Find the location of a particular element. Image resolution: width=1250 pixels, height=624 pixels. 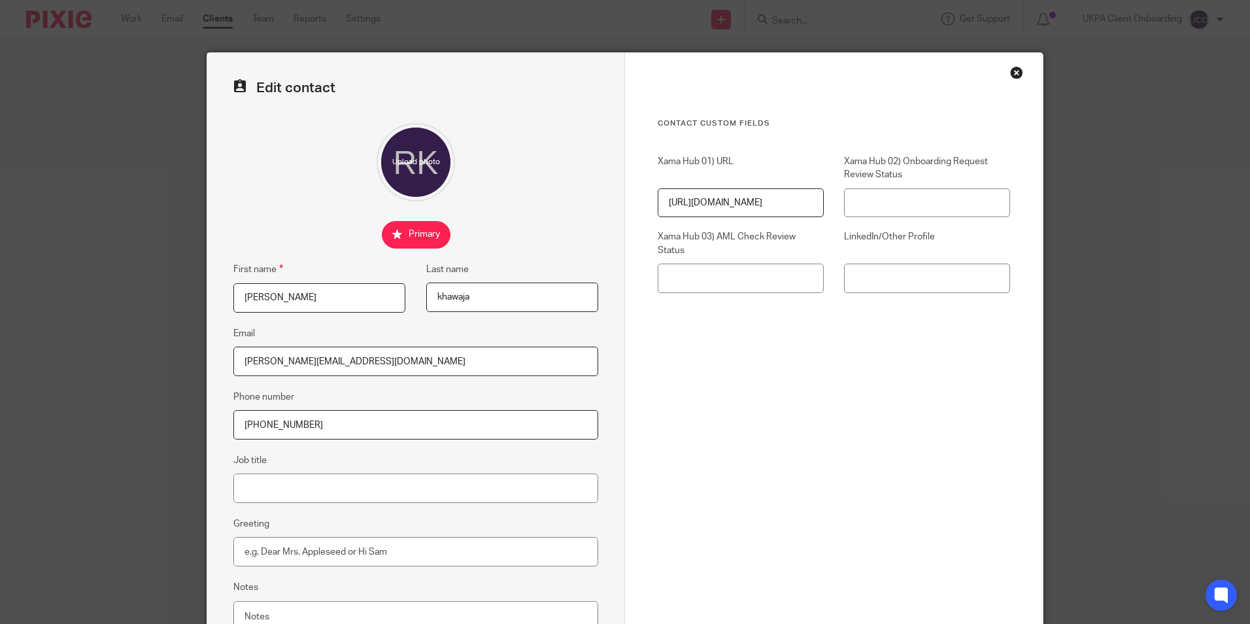

input: e.g. Dear Mrs. Appleseed or Hi Sam is located at coordinates (416, 551).